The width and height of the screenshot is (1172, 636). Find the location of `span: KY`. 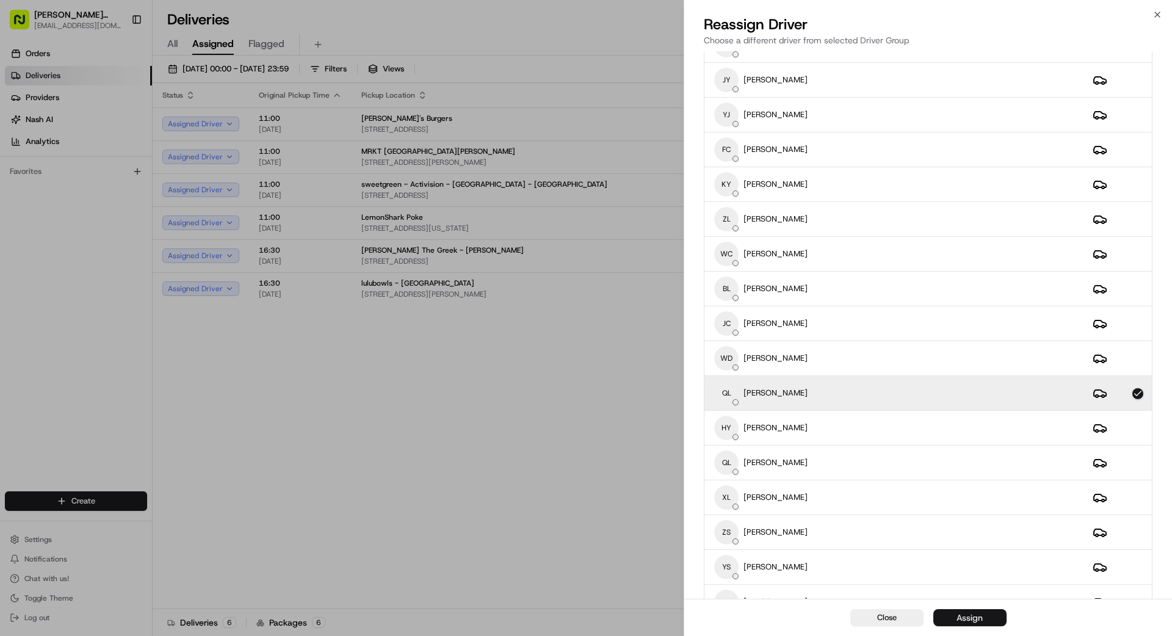

span: KY is located at coordinates (726, 184).